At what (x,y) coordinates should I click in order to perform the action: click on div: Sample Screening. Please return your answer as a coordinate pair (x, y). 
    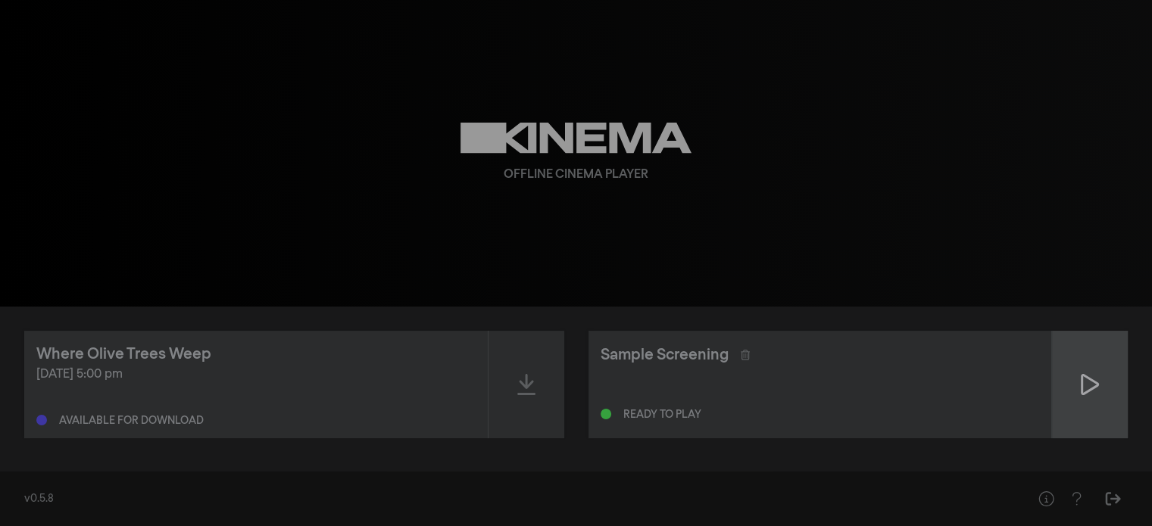
    Looking at the image, I should click on (664, 355).